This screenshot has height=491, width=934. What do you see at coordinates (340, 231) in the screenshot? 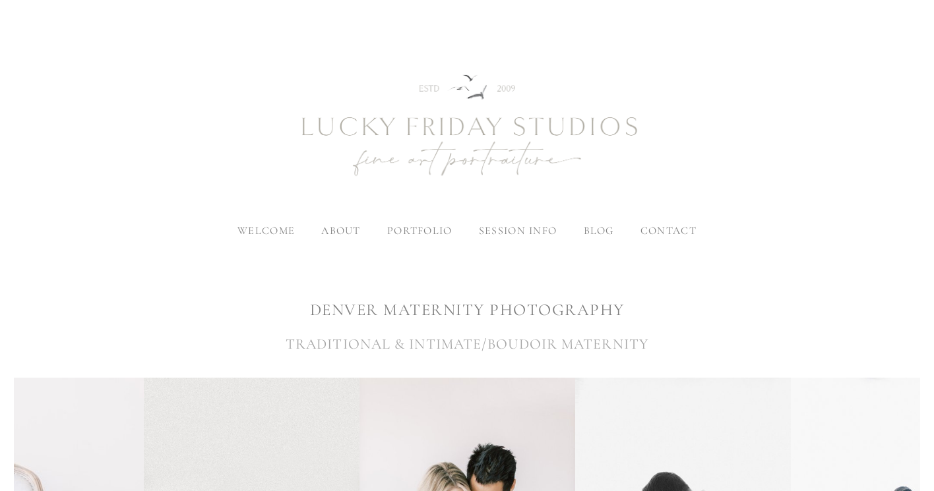
I see `label: about` at bounding box center [340, 231].